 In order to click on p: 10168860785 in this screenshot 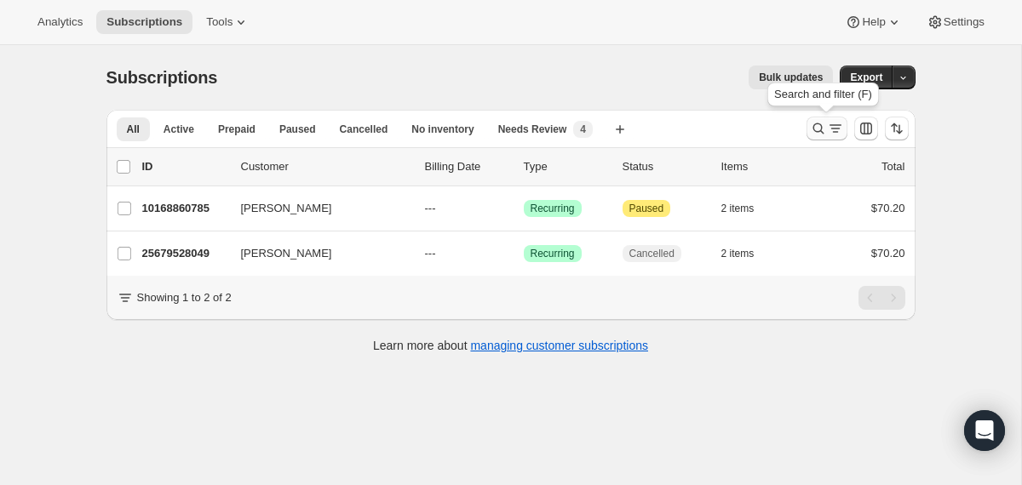, I will do `click(185, 209)`.